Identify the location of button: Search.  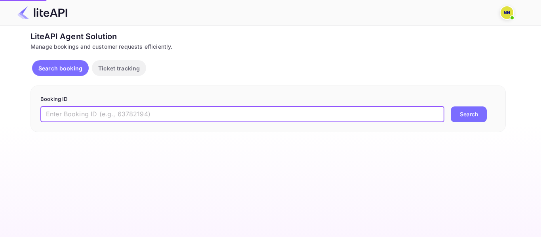
(469, 114).